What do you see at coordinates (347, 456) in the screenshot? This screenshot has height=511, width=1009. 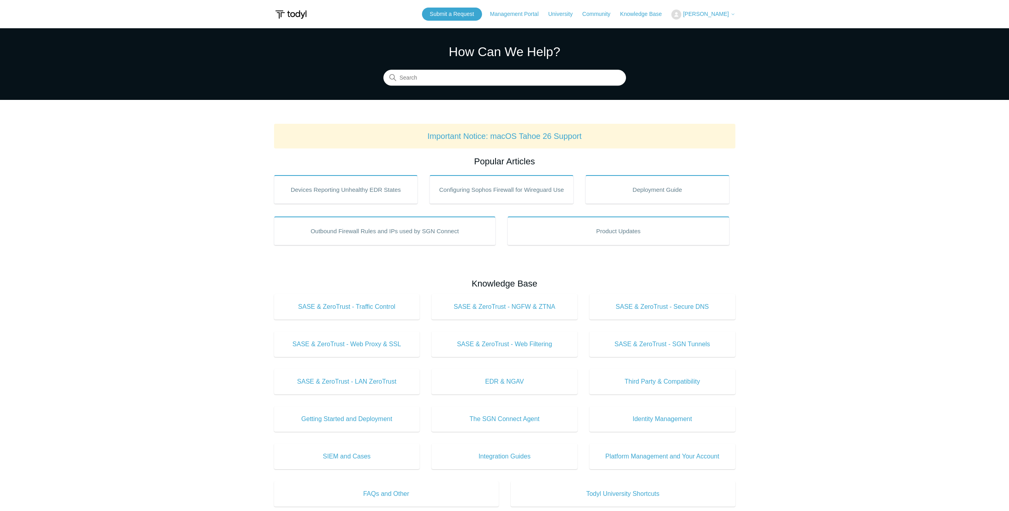 I see `span: SIEM and Cases` at bounding box center [347, 456].